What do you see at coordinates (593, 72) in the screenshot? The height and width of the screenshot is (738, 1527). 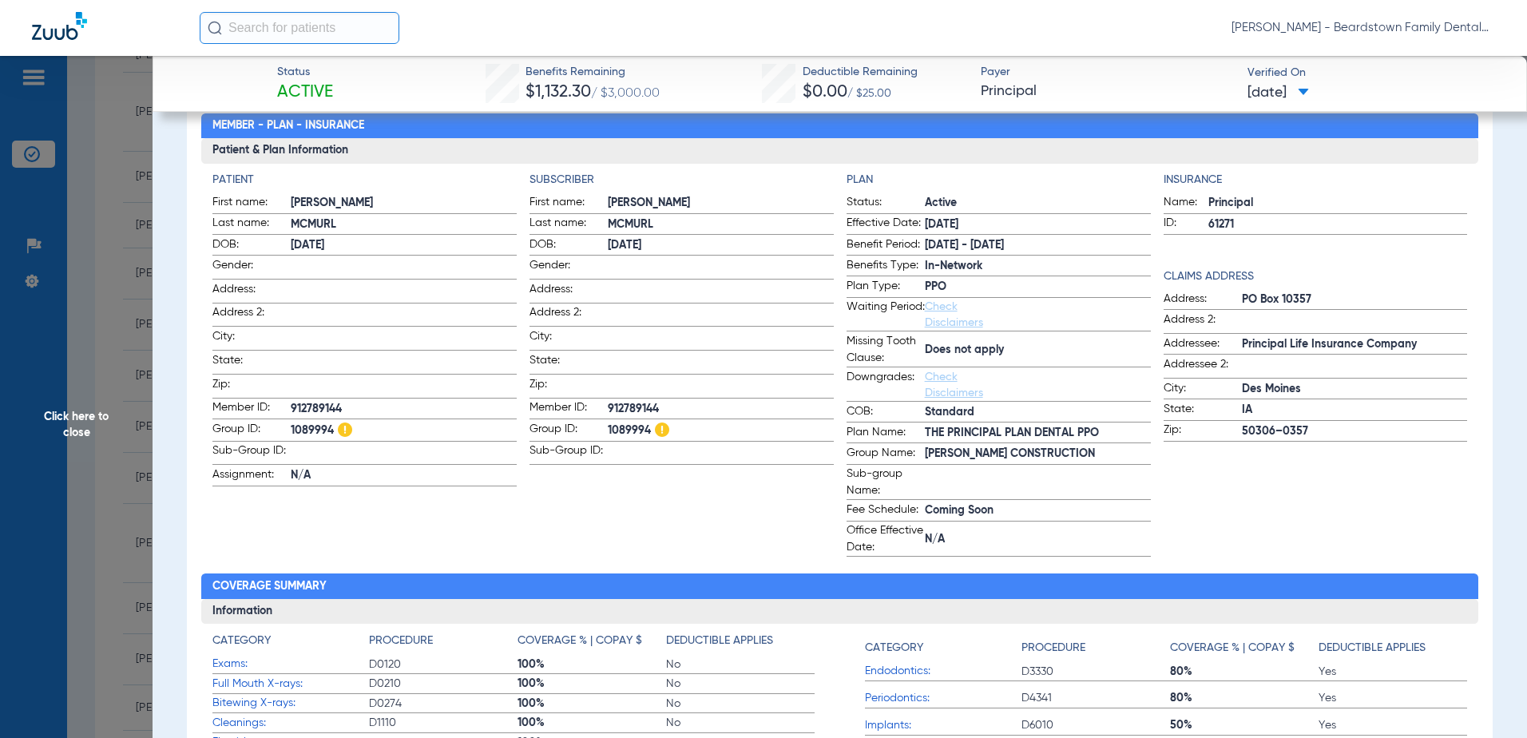 I see `span: Benefits Remaining` at bounding box center [593, 72].